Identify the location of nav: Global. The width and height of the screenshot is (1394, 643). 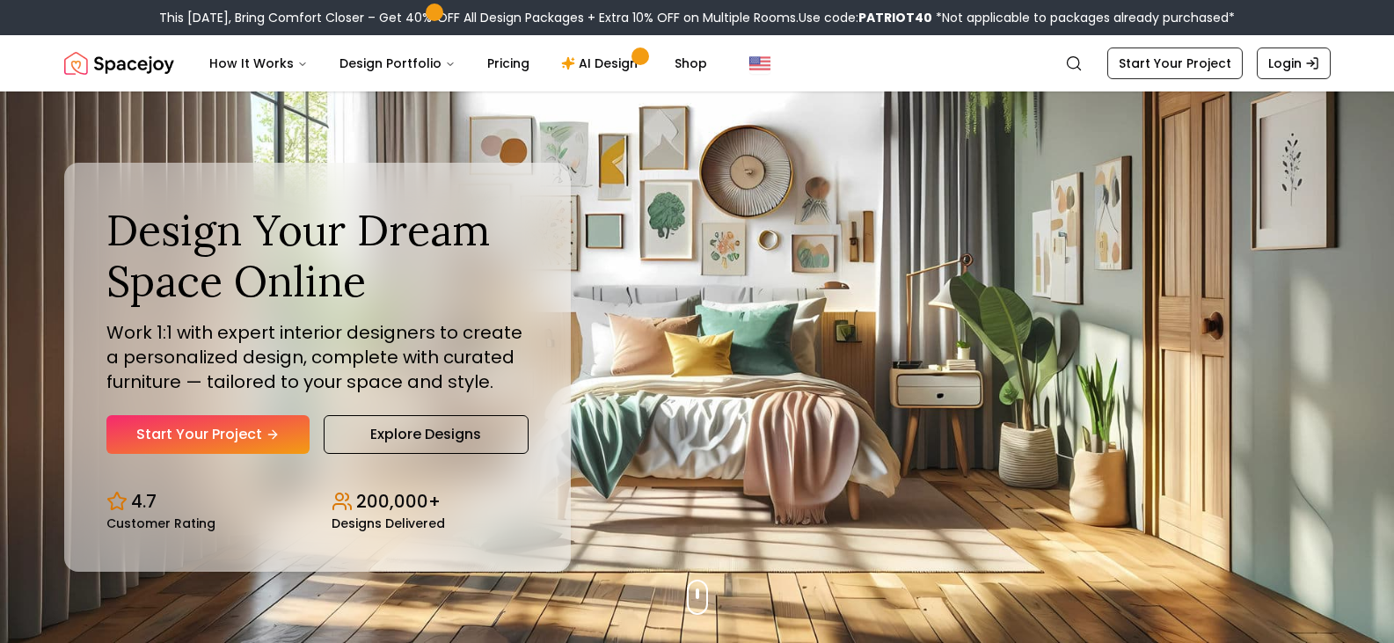
(697, 63).